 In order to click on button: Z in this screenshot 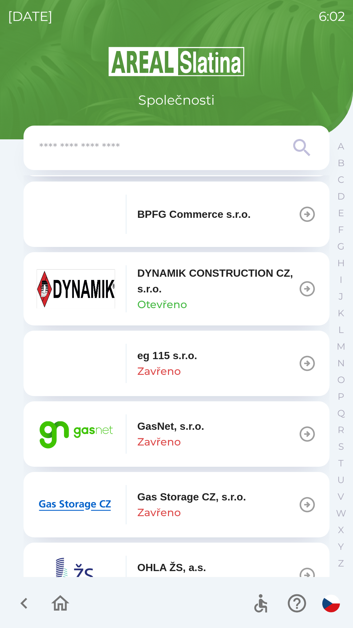, I will do `click(341, 563)`.